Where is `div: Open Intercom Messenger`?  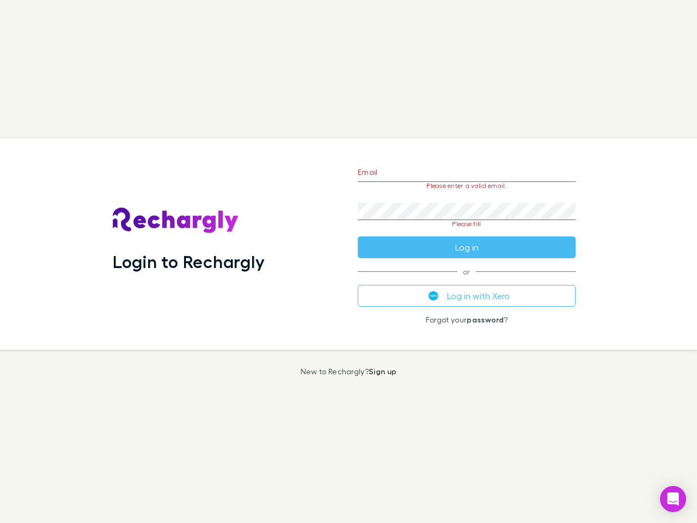 div: Open Intercom Messenger is located at coordinates (673, 499).